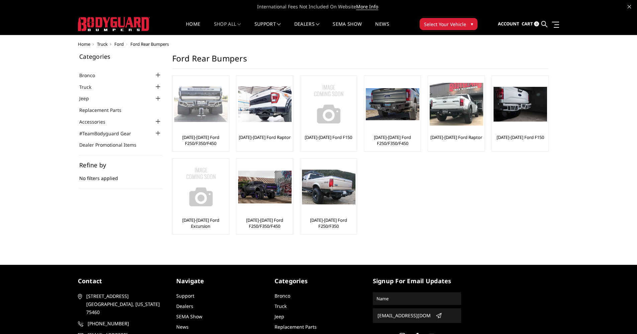  Describe the element at coordinates (119, 44) in the screenshot. I see `a: Ford` at that location.